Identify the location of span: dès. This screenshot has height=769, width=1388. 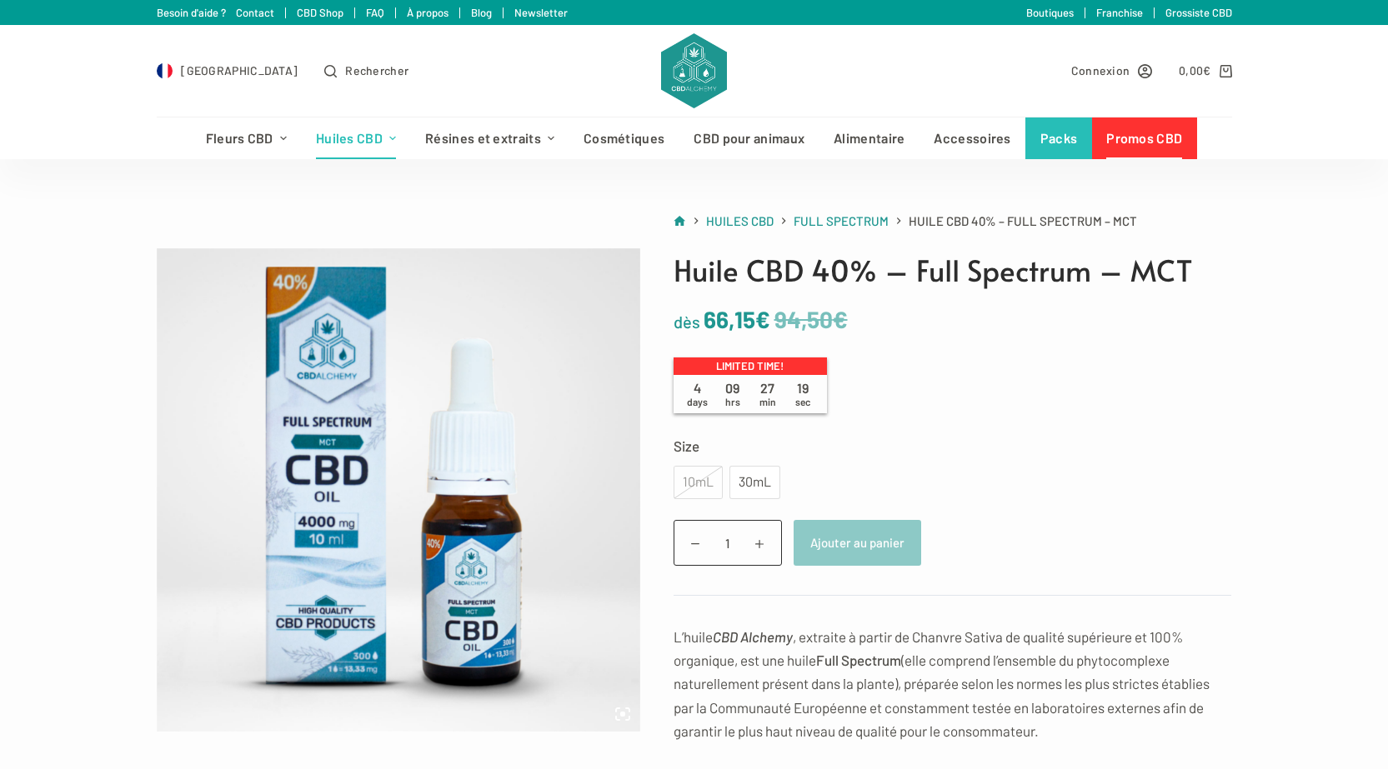
(687, 322).